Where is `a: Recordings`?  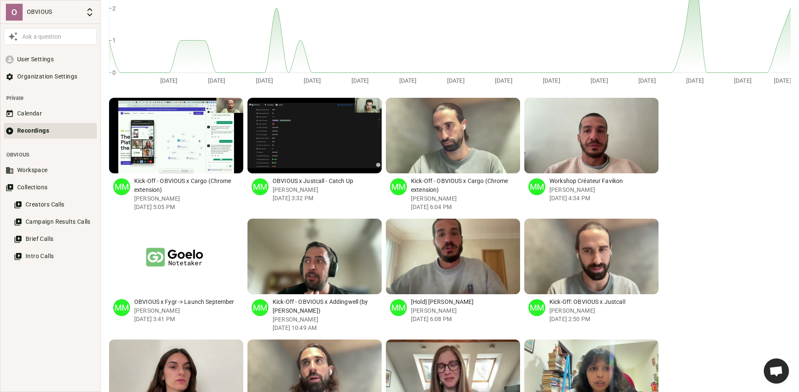
a: Recordings is located at coordinates (50, 130).